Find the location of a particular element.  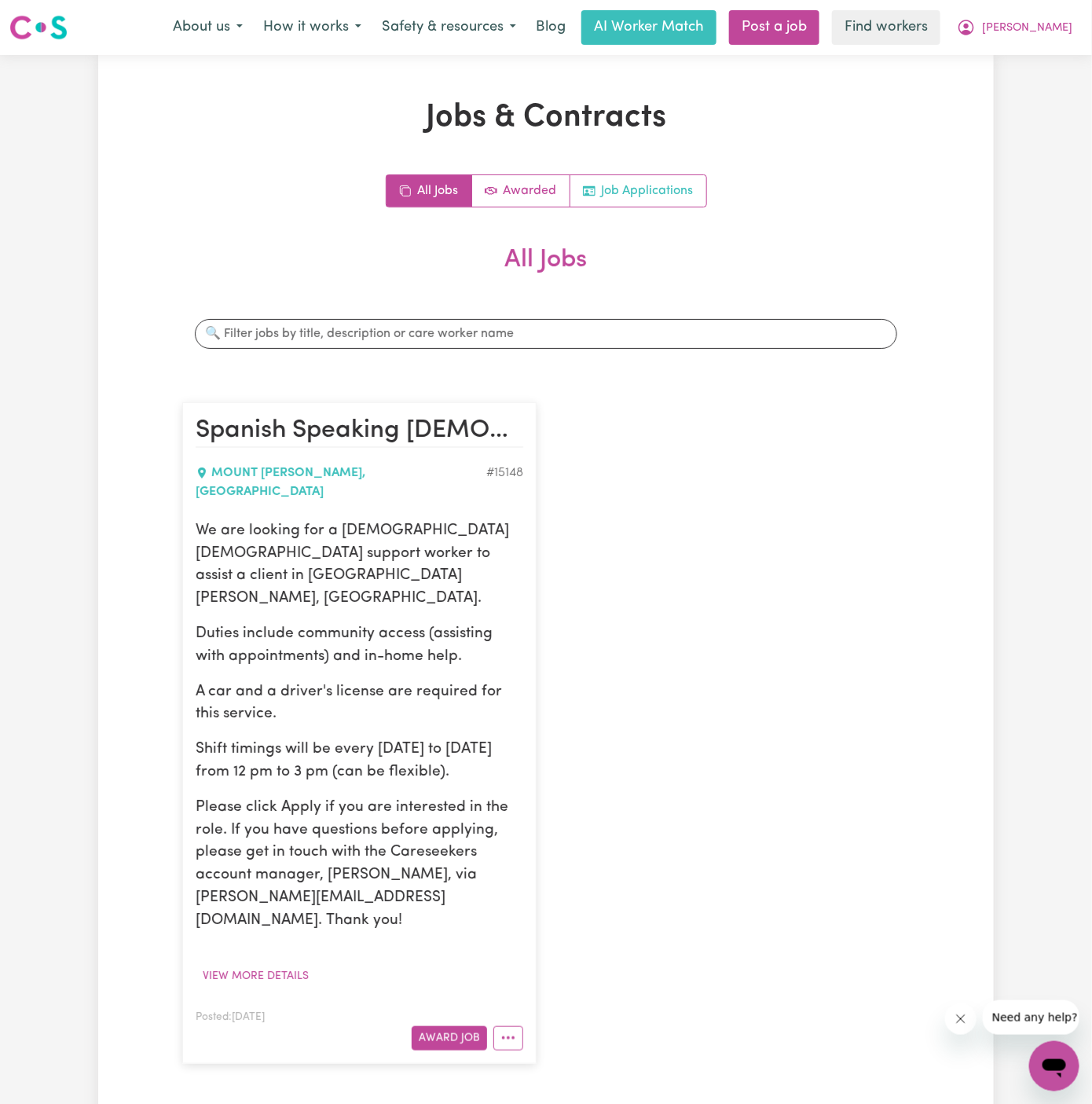

button: Award Job is located at coordinates (449, 1038).